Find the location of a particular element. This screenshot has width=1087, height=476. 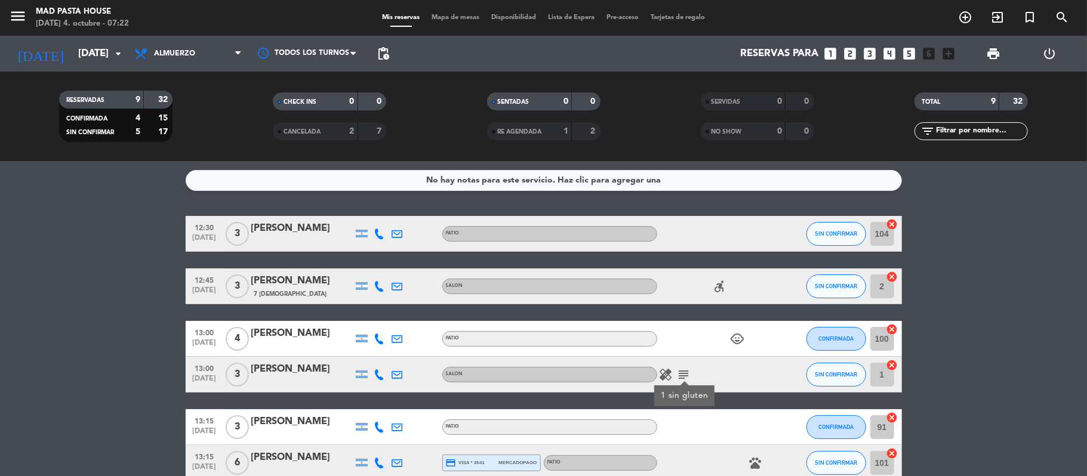

i: looks_3 is located at coordinates (870, 54).